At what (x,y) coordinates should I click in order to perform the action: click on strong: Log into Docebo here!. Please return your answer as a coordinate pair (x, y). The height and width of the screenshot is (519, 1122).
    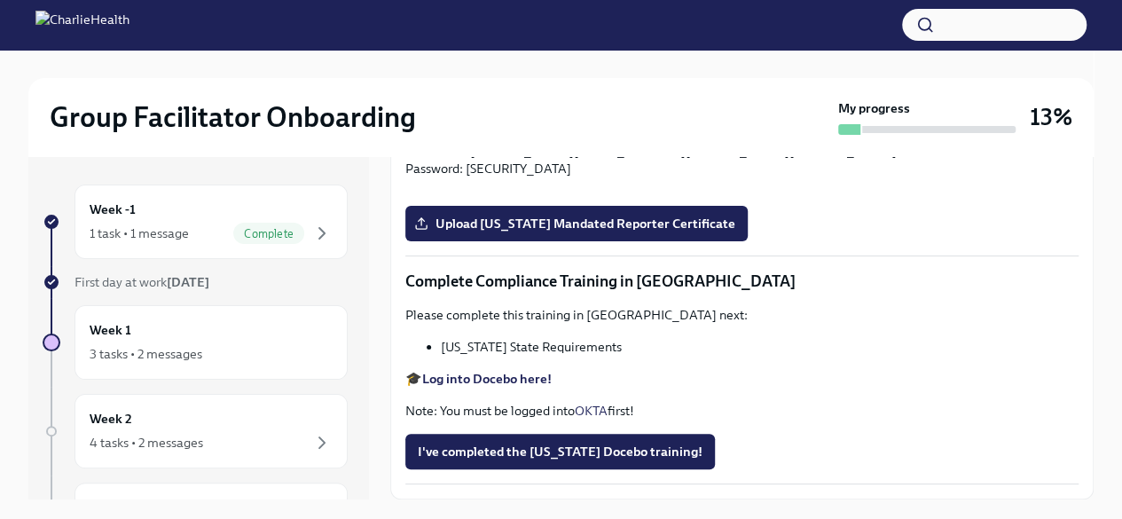
    Looking at the image, I should click on (487, 379).